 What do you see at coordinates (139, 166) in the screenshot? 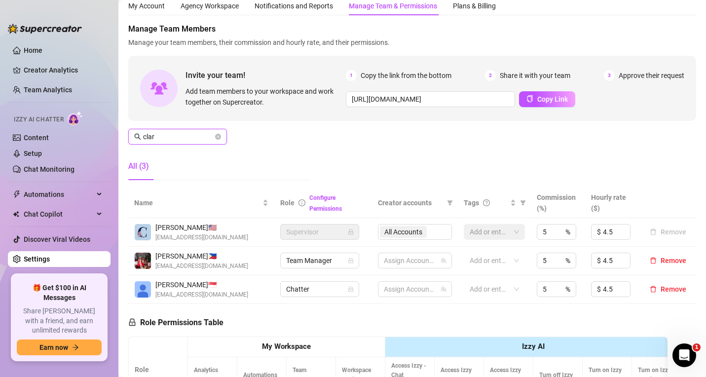
I see `div: All (3)` at bounding box center [139, 166].